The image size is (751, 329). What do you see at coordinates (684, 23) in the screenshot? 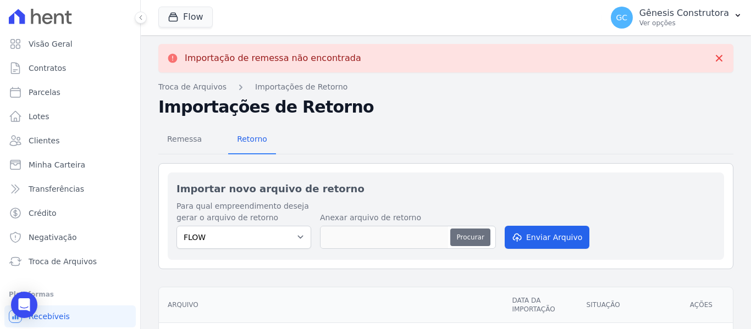
I see `p: Ver opções` at bounding box center [684, 23].